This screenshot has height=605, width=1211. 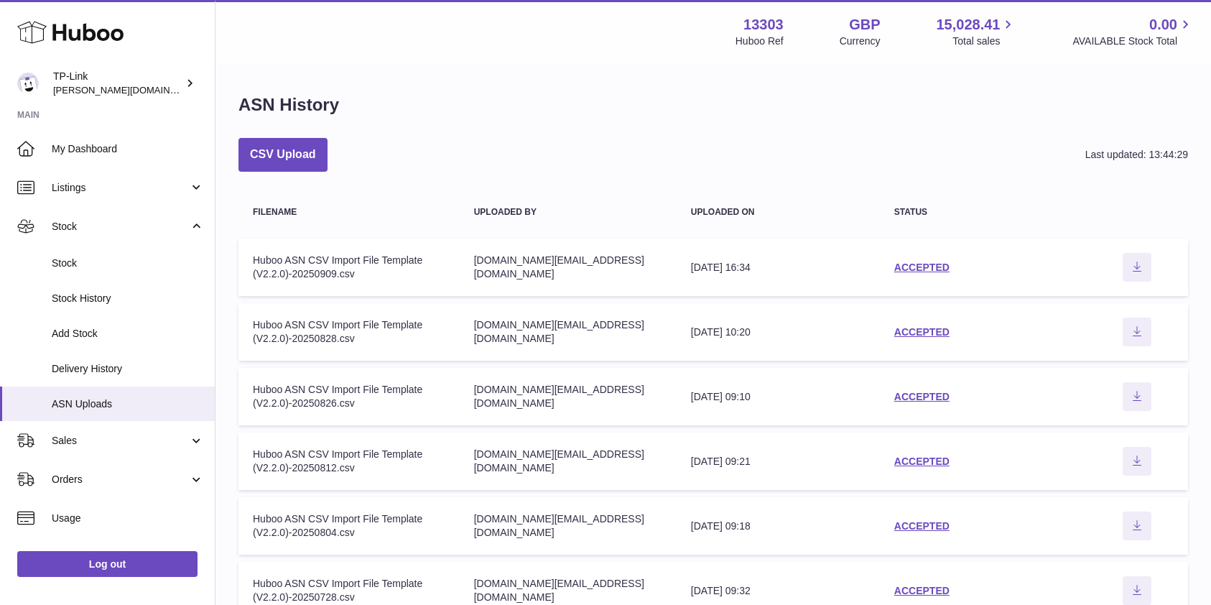 I want to click on span: 15,028.41, so click(x=967, y=24).